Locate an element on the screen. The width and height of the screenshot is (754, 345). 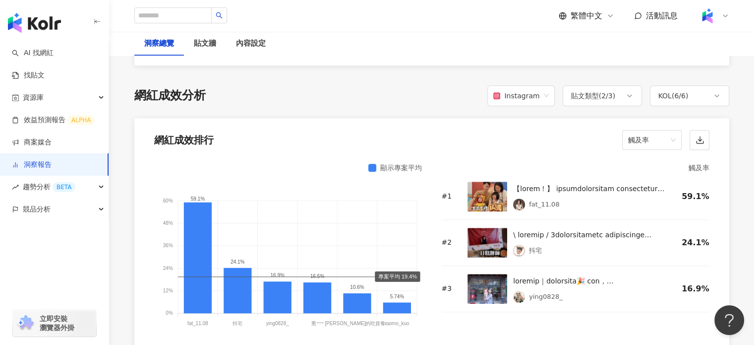
div: 16.9% is located at coordinates (692, 289).